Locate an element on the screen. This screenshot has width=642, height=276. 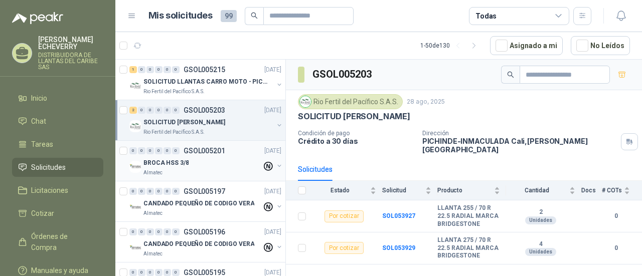
span: Solicitudes is located at coordinates (48, 167).